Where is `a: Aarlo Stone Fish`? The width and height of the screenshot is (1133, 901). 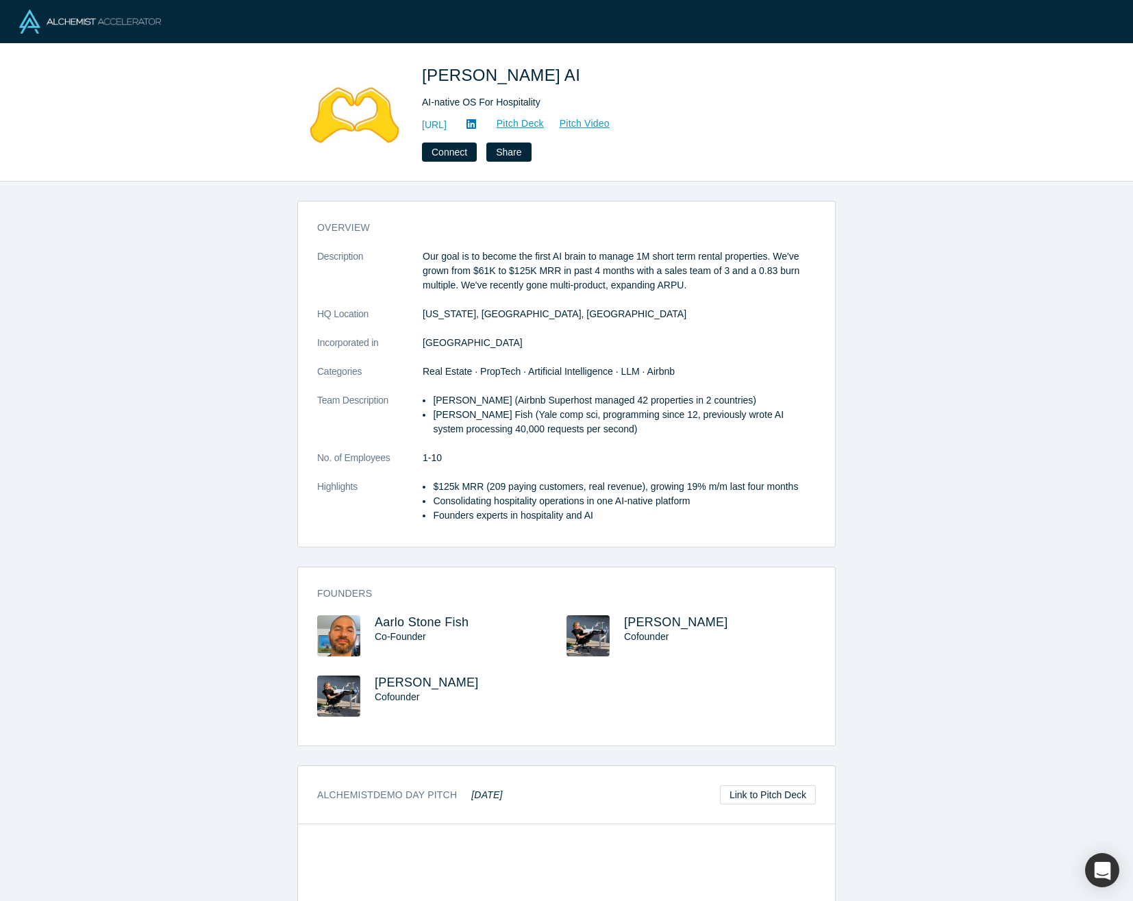 a: Aarlo Stone Fish is located at coordinates (421, 622).